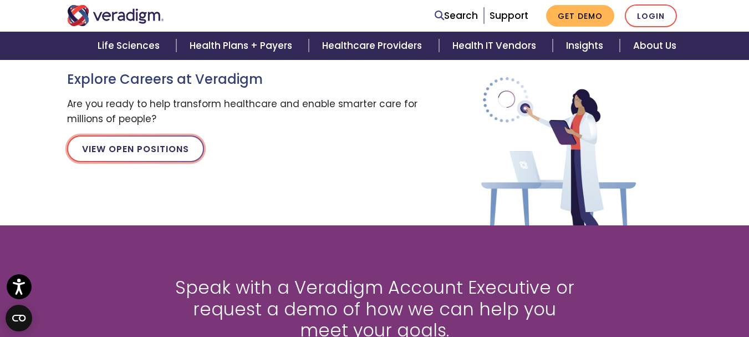 The height and width of the screenshot is (337, 749). I want to click on a: Health IT Vendors, so click(496, 45).